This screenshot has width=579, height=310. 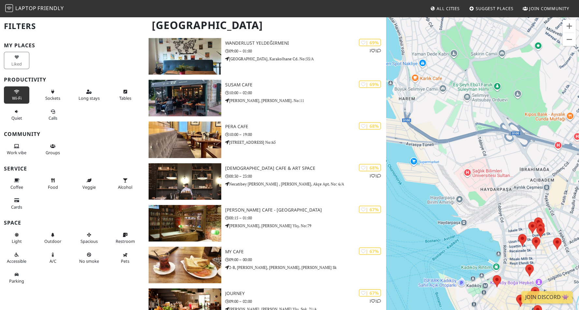 I want to click on button: A/C, so click(x=53, y=258).